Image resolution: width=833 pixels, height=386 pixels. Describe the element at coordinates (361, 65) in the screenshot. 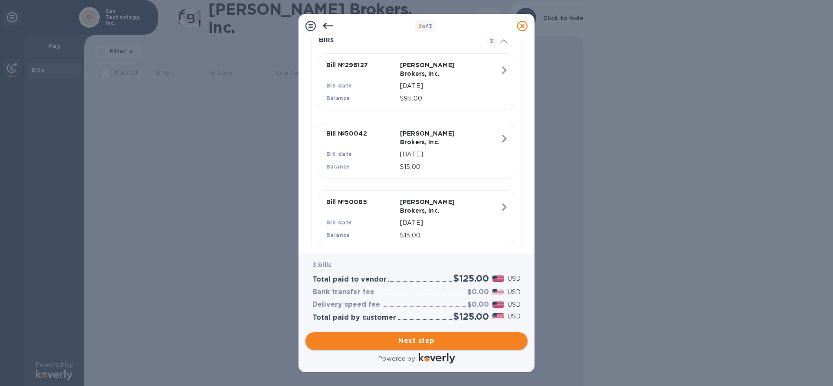

I see `p: Bill № 296127` at that location.